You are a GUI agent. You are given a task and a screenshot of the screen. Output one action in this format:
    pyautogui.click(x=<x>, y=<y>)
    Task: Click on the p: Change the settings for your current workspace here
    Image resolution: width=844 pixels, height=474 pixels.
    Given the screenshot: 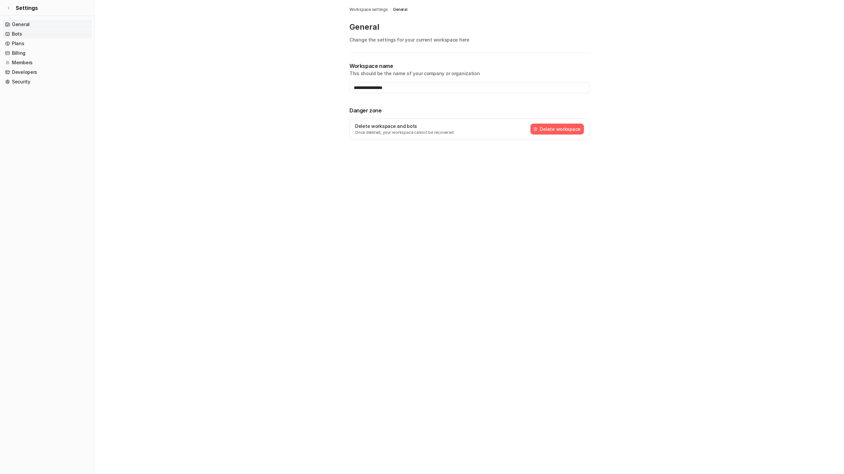 What is the action you would take?
    pyautogui.click(x=469, y=40)
    